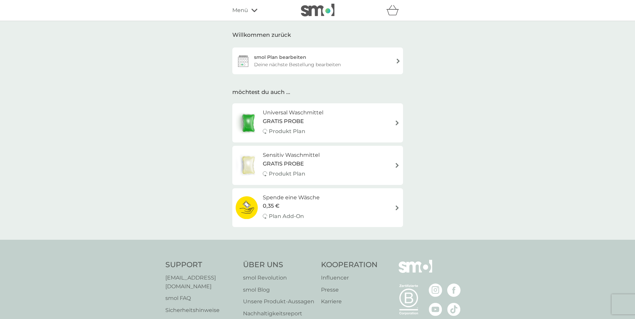  Describe the element at coordinates (349, 278) in the screenshot. I see `p: Influencer` at that location.